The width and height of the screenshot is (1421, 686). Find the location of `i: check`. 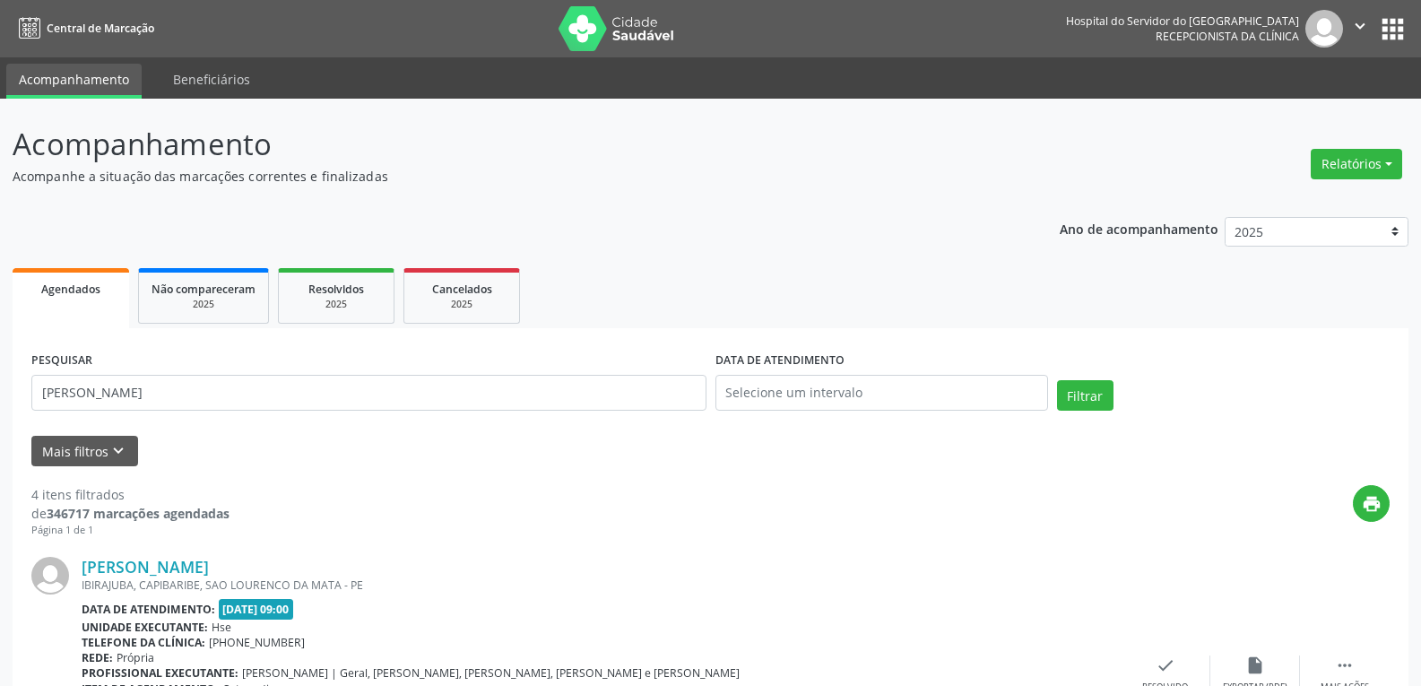

i: check is located at coordinates (1165, 665).